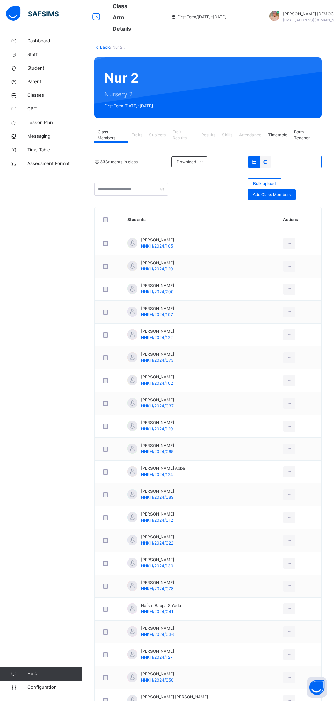  I want to click on a: Back, so click(105, 47).